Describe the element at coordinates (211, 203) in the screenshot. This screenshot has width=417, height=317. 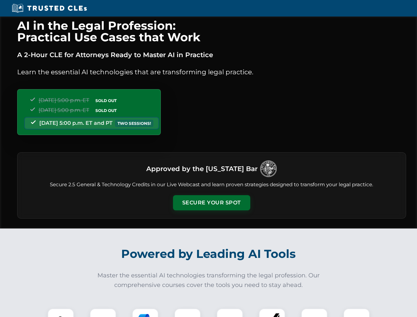
I see `button: Secure Your Spot` at that location.